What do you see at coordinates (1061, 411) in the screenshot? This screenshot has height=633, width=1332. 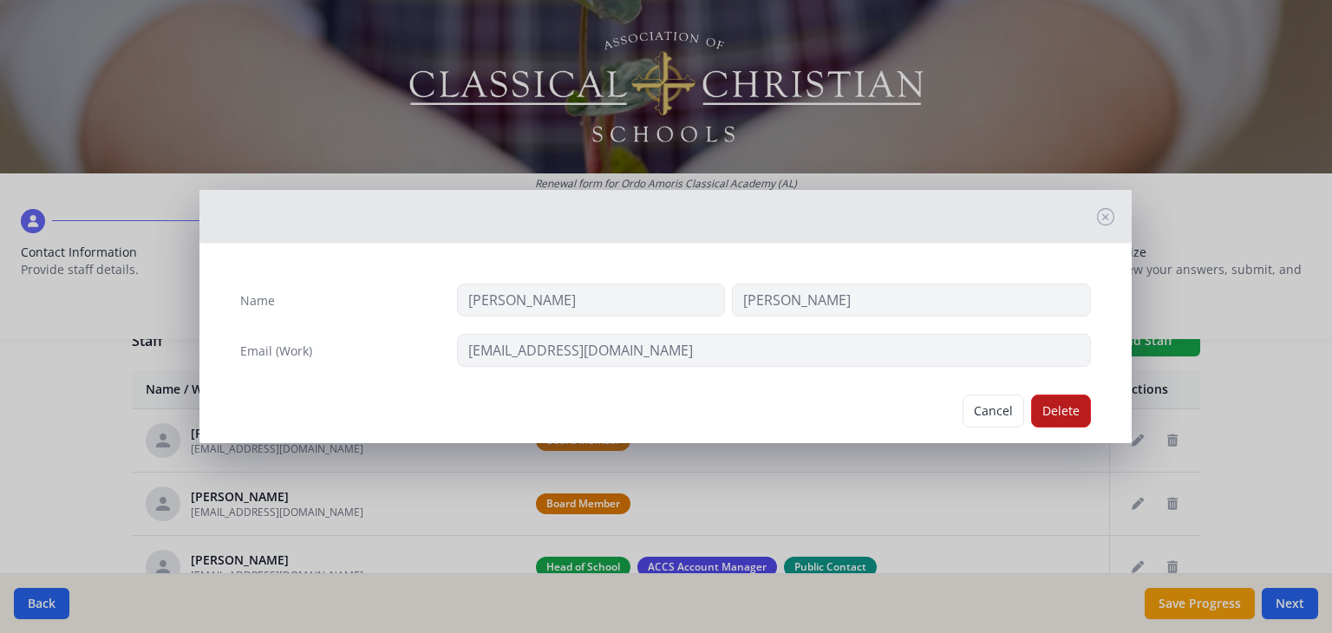 I see `button: Delete` at bounding box center [1061, 411].